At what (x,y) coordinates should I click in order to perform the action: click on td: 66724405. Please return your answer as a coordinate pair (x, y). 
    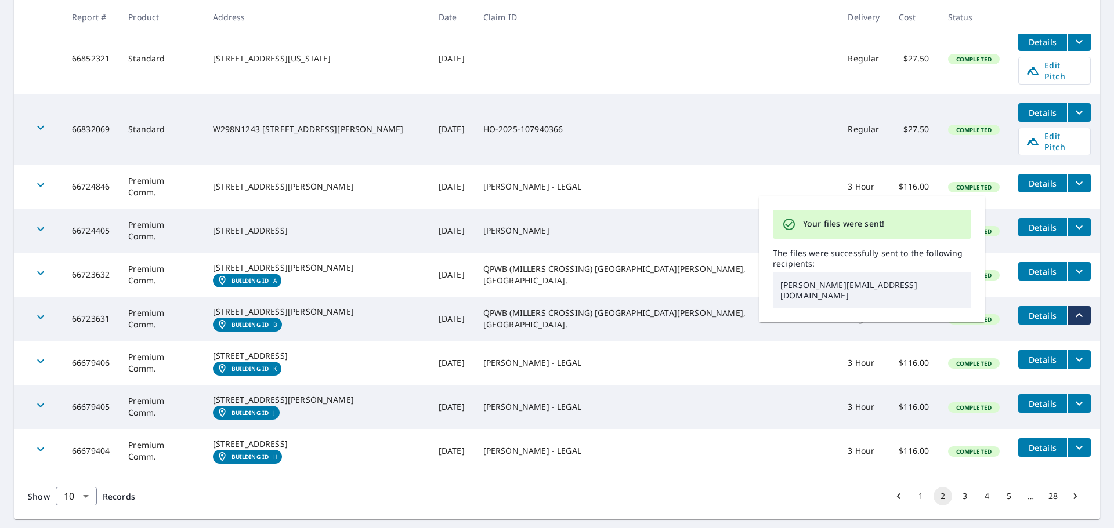
    Looking at the image, I should click on (90, 231).